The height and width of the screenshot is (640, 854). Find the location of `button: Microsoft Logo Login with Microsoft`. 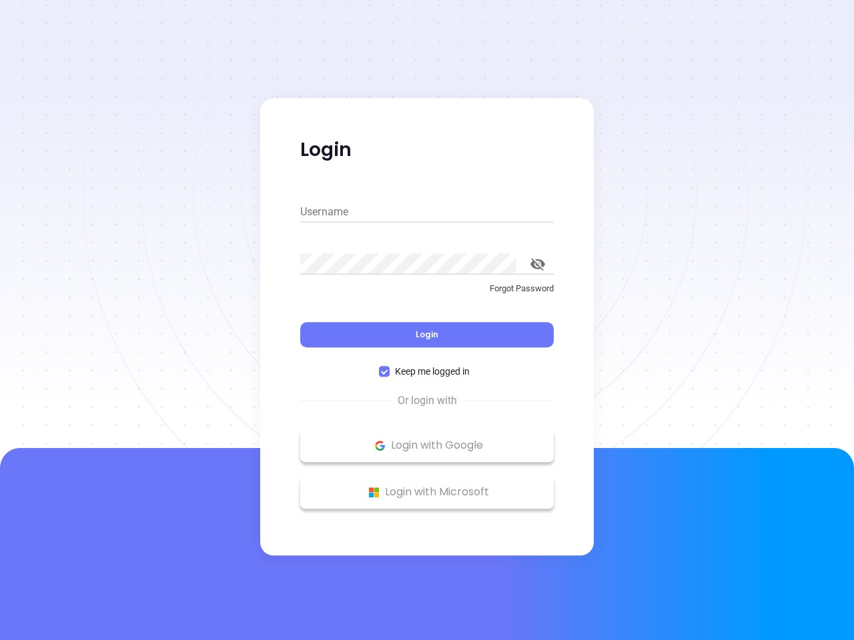

button: Microsoft Logo Login with Microsoft is located at coordinates (427, 492).